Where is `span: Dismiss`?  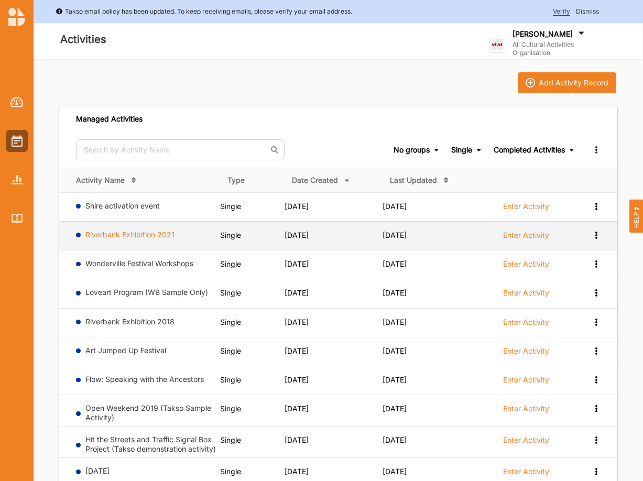
span: Dismiss is located at coordinates (588, 11).